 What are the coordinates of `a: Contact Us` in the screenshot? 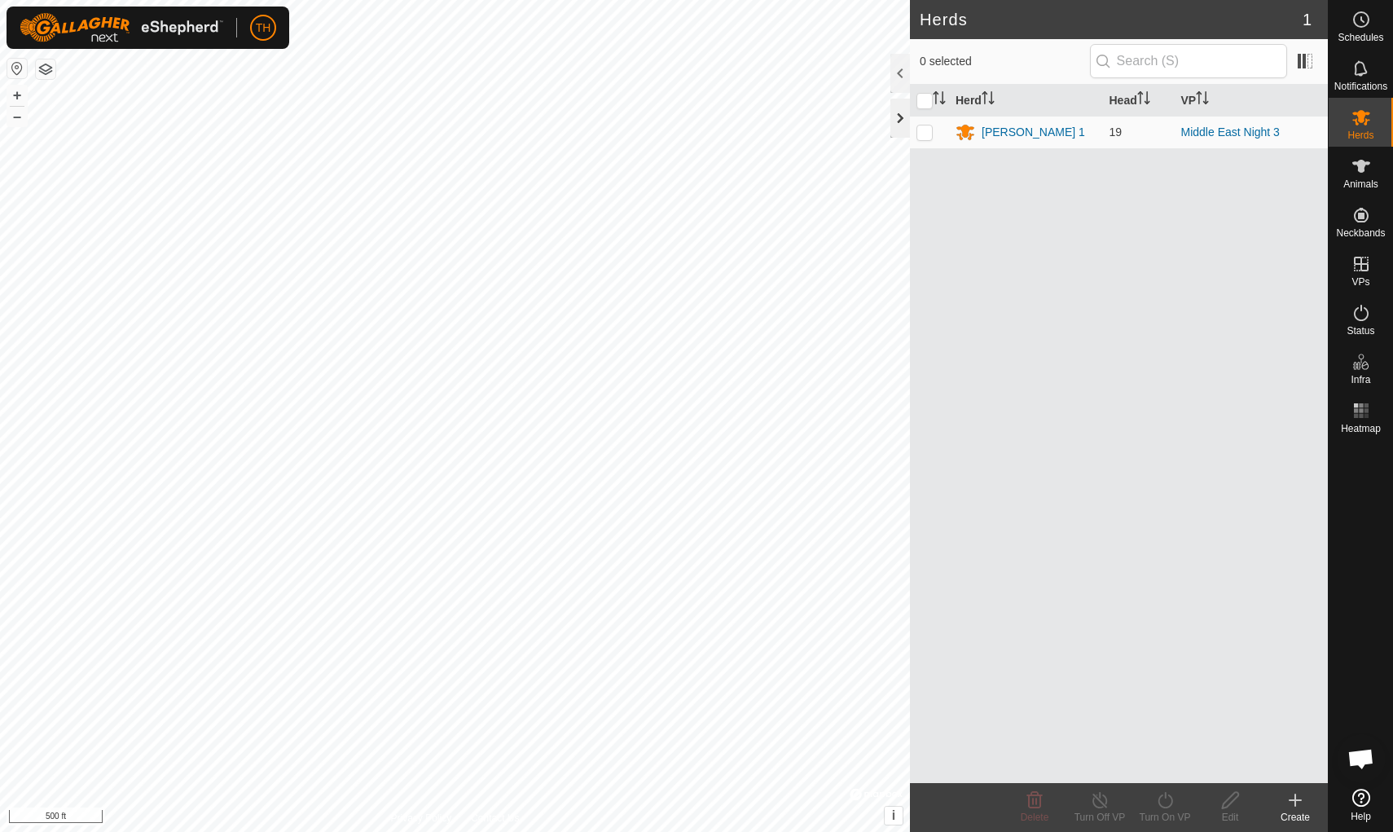 It's located at (495, 818).